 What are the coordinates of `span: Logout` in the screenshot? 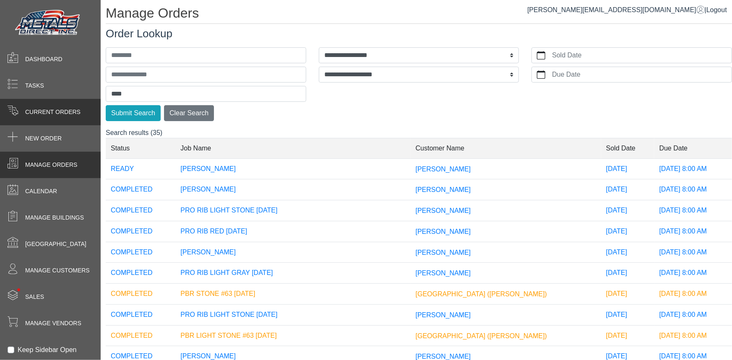 It's located at (717, 10).